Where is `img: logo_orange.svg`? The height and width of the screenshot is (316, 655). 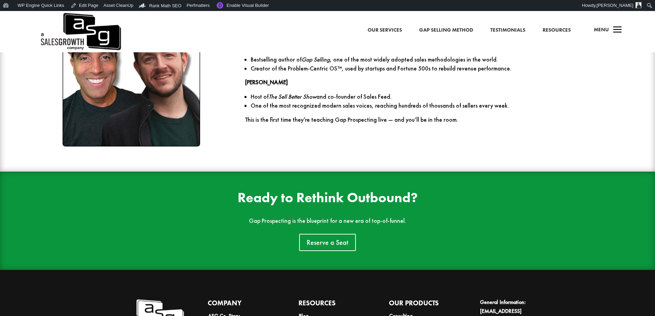
img: logo_orange.svg is located at coordinates (14, 14).